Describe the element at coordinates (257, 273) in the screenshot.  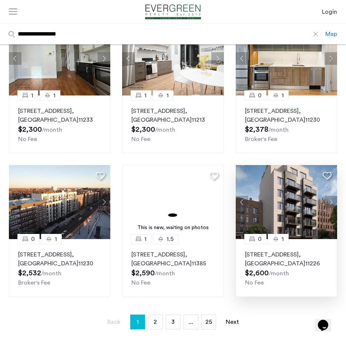
I see `span: $2,600` at that location.